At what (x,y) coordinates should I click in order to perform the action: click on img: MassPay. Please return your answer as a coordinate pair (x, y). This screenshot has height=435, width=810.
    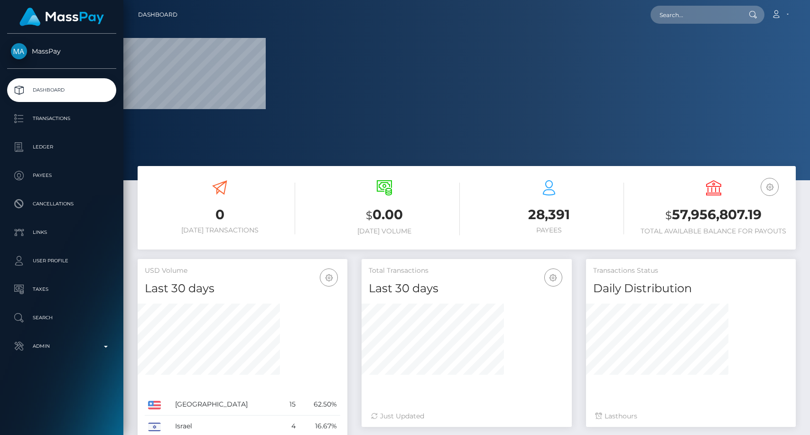
    Looking at the image, I should click on (19, 51).